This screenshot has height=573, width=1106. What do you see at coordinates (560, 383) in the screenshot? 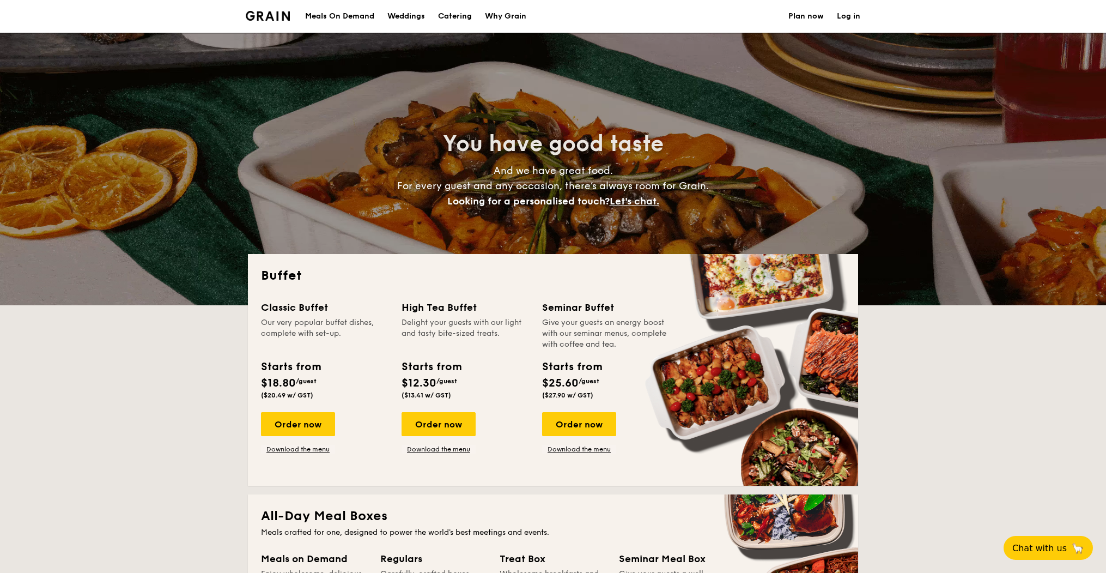
I see `span: $25.60` at bounding box center [560, 383].